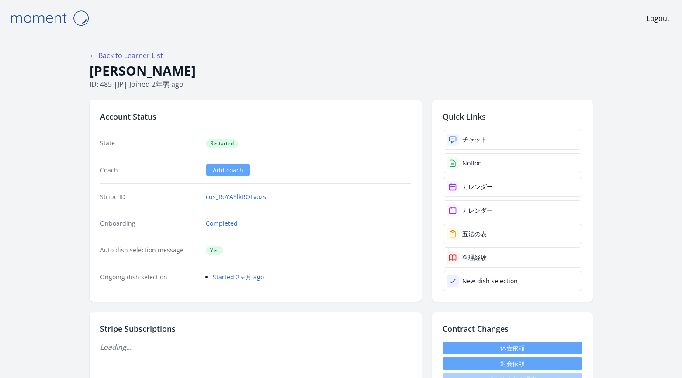 Image resolution: width=682 pixels, height=378 pixels. I want to click on dt: State, so click(149, 143).